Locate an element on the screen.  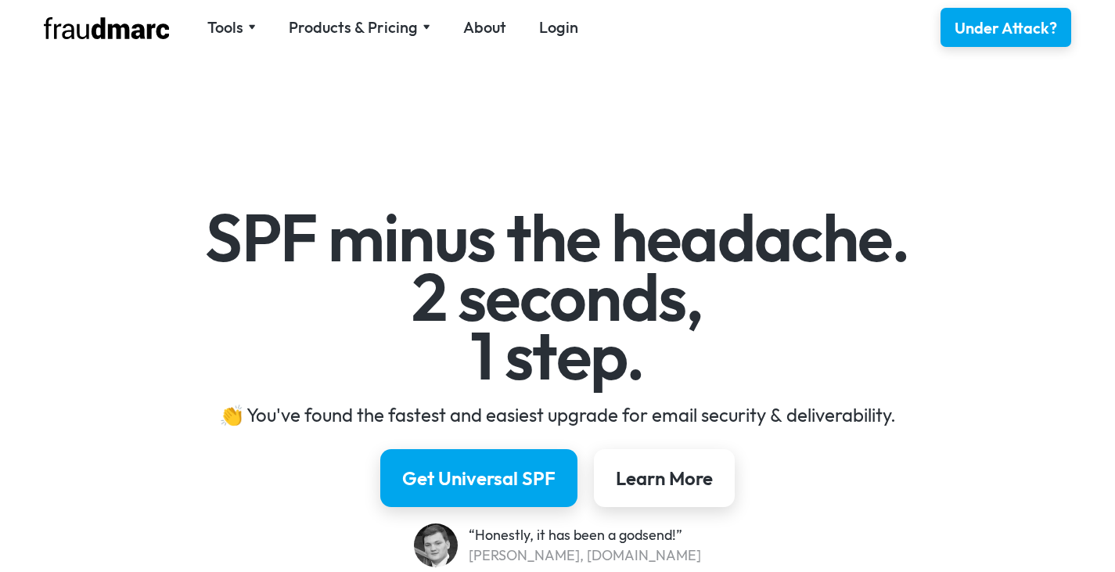
h1: SPF minus the headache. 2 seconds, 1 step. is located at coordinates (557, 296).